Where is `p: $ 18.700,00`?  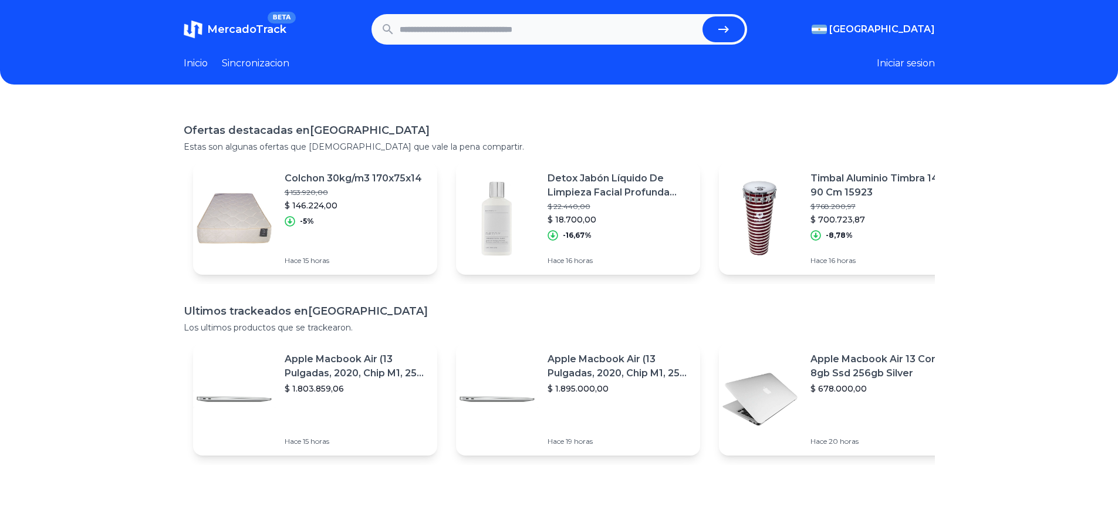
p: $ 18.700,00 is located at coordinates (619, 219).